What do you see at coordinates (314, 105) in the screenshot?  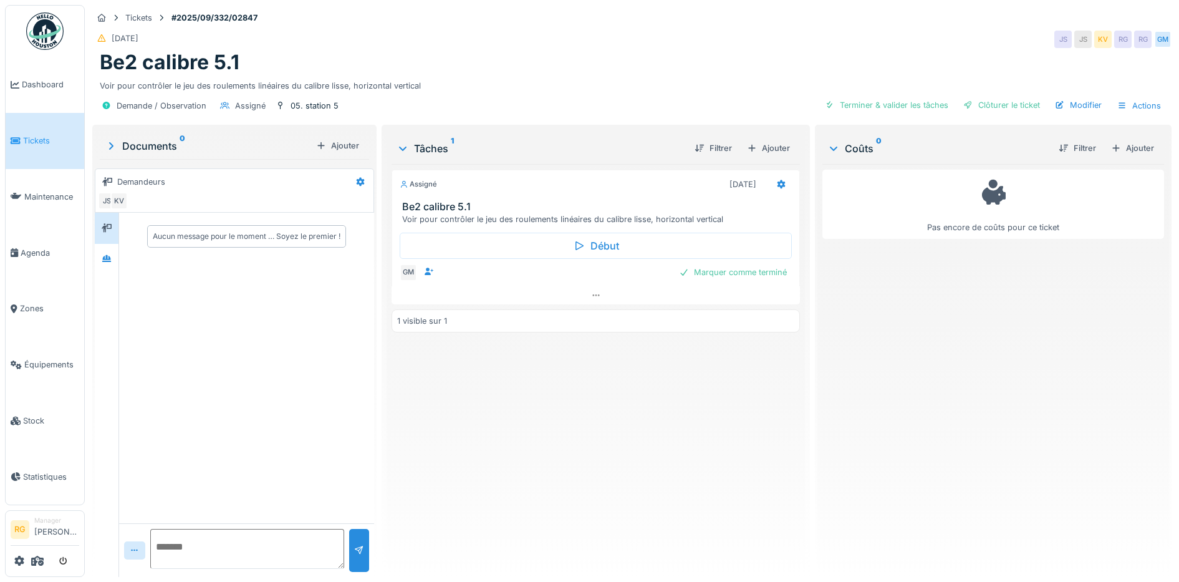 I see `div: 05. station 5` at bounding box center [314, 105].